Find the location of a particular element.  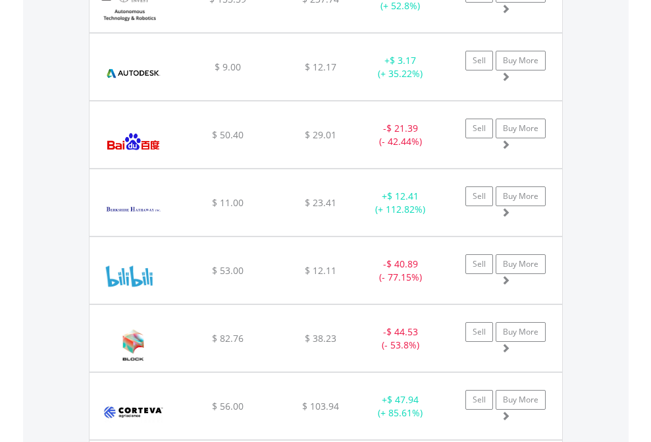

div: - (- 77.15%) is located at coordinates (400, 271).